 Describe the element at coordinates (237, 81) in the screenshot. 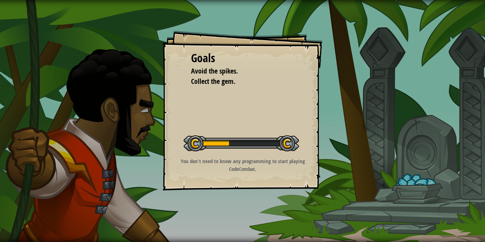

I see `li: Collect the gem.` at that location.